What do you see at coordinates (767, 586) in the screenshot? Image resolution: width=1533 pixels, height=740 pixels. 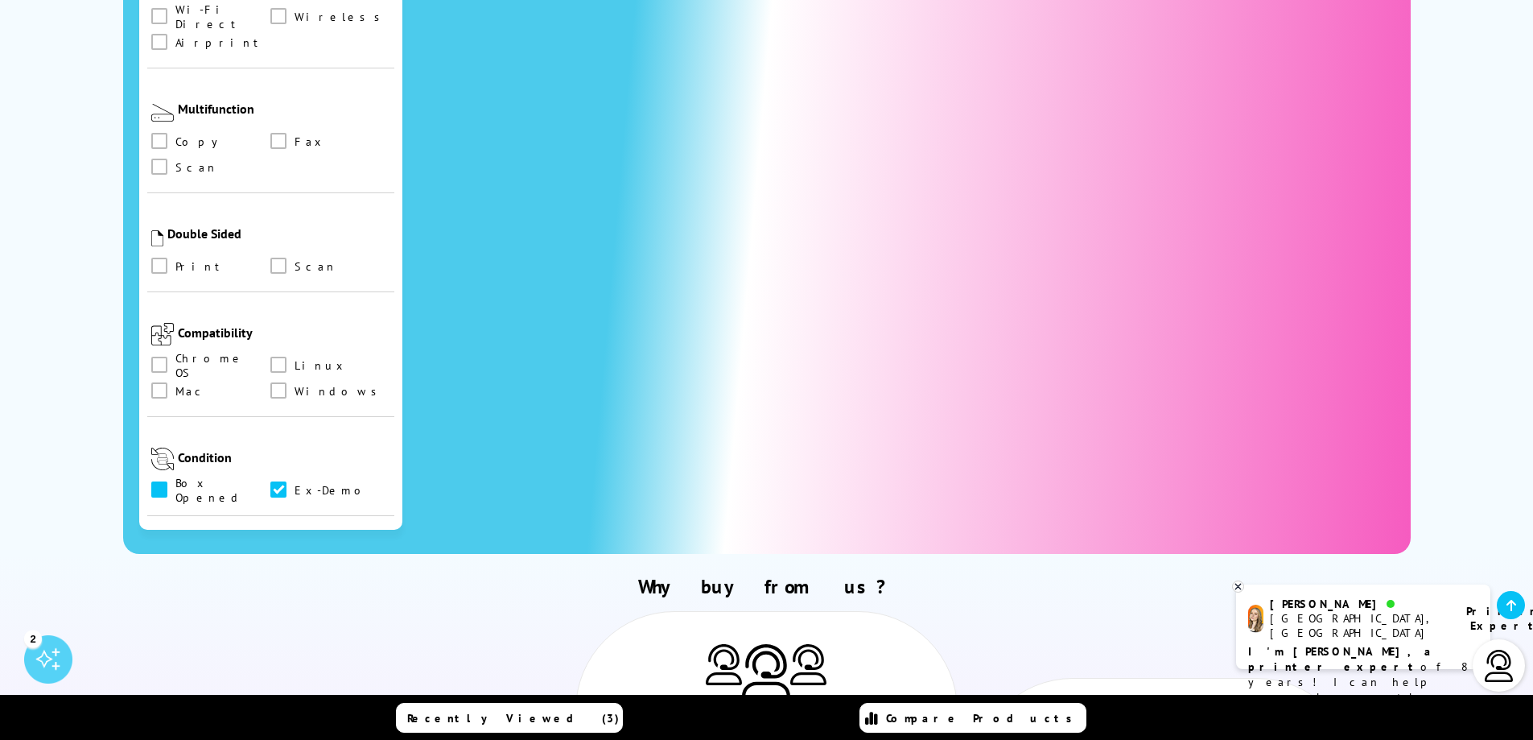 I see `h2: Why buy from us?` at bounding box center [767, 586].